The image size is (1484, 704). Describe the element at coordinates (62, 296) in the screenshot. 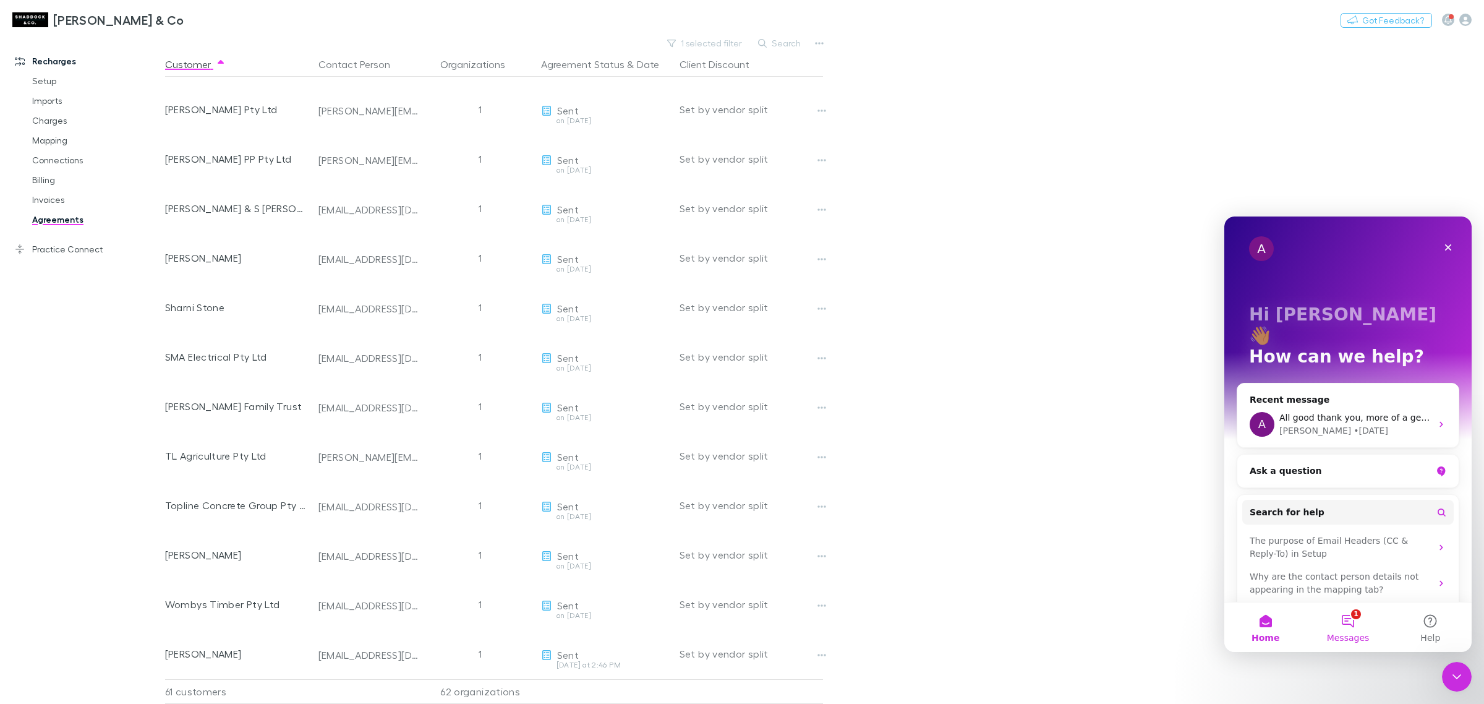

I see `span: Search for help` at that location.